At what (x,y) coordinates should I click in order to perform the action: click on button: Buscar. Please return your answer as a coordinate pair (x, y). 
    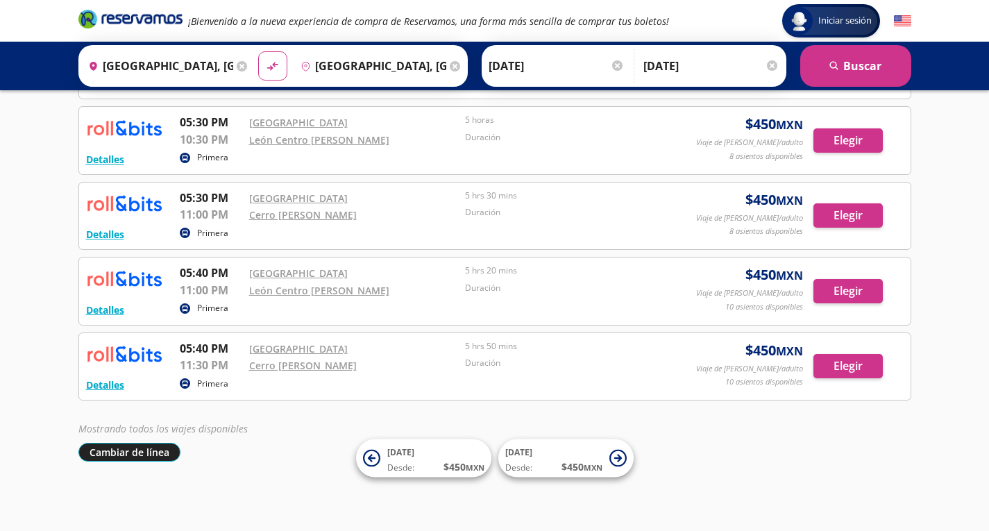
    Looking at the image, I should click on (856, 66).